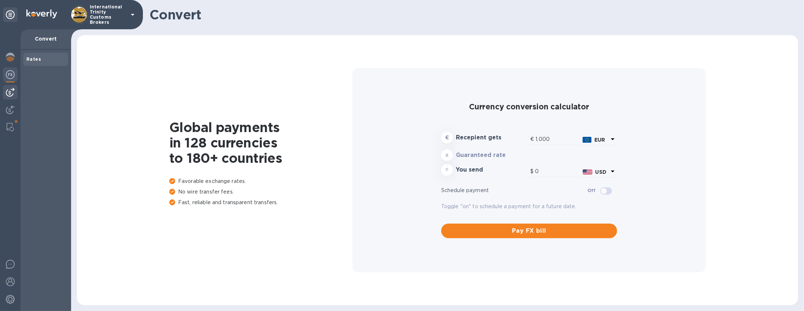 This screenshot has width=804, height=311. I want to click on b: Off, so click(591, 191).